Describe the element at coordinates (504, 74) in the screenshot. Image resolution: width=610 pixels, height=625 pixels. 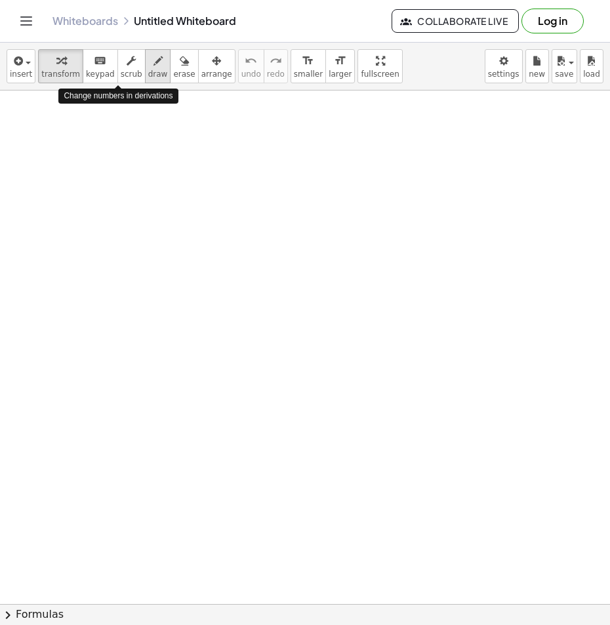
I see `span: settings` at that location.